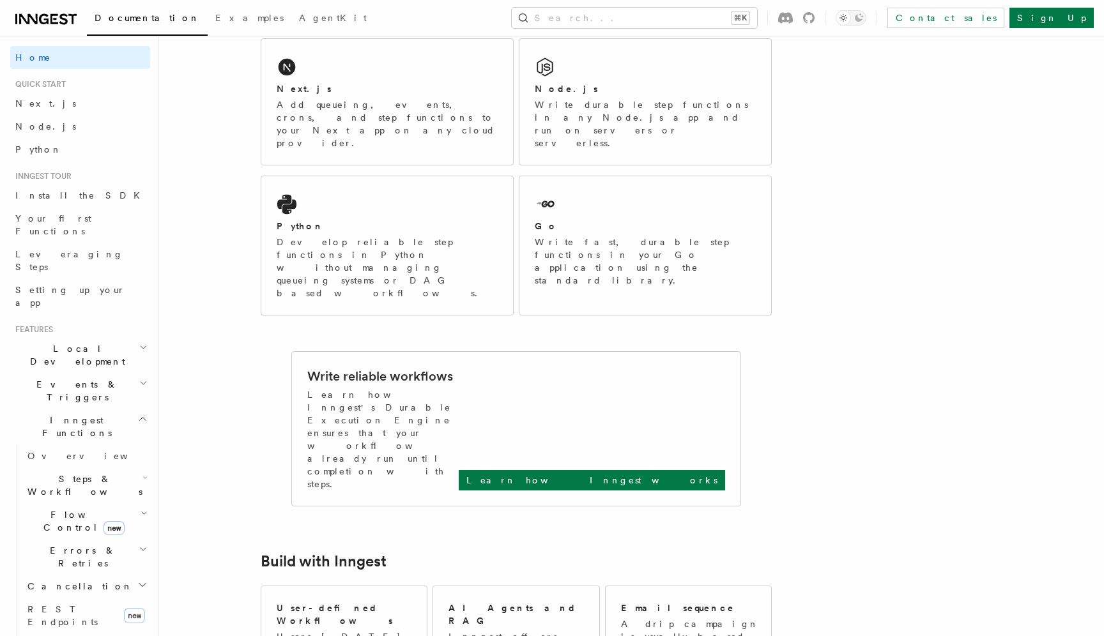  What do you see at coordinates (31, 330) in the screenshot?
I see `span: Features` at bounding box center [31, 330].